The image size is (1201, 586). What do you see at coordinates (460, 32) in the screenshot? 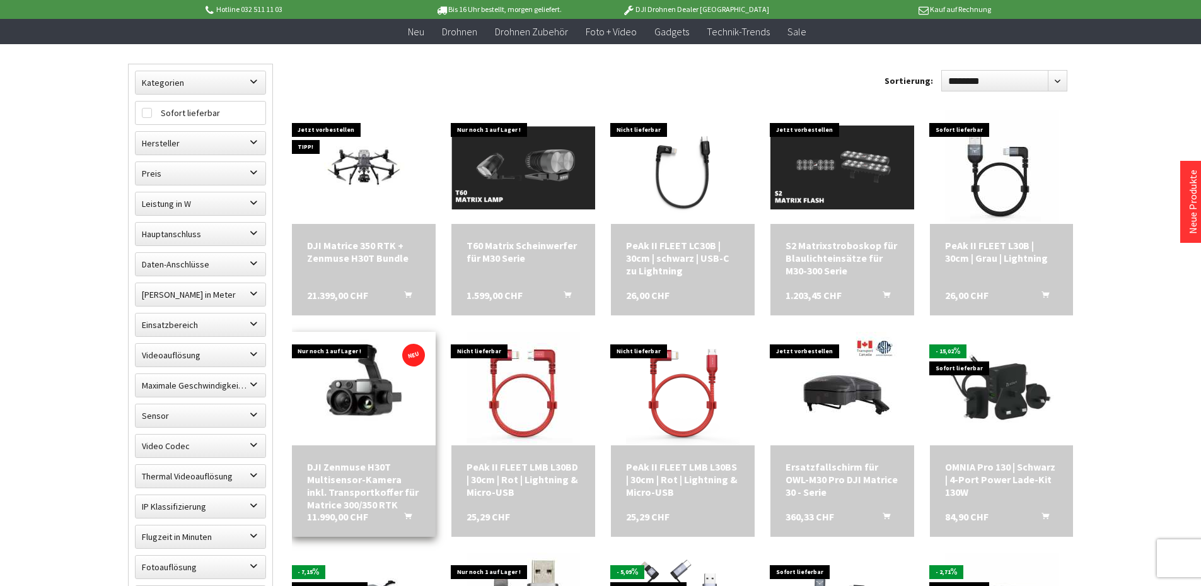
I see `a: Drohnen` at bounding box center [460, 32].